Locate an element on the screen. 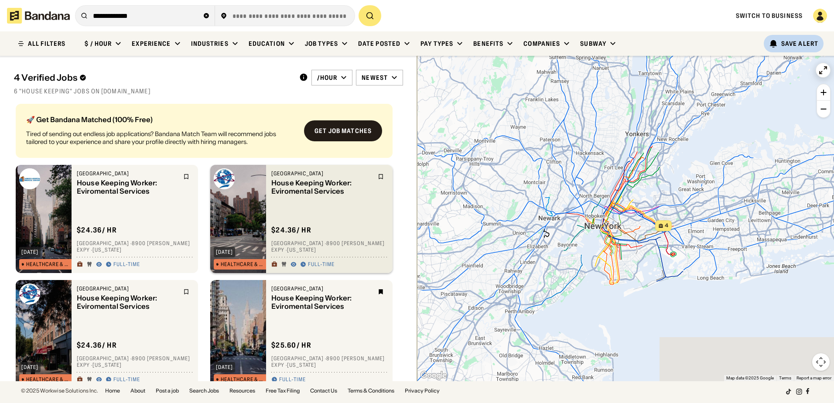 Image resolution: width=834 pixels, height=403 pixels. div: $ 25.60 / hr is located at coordinates (292, 345).